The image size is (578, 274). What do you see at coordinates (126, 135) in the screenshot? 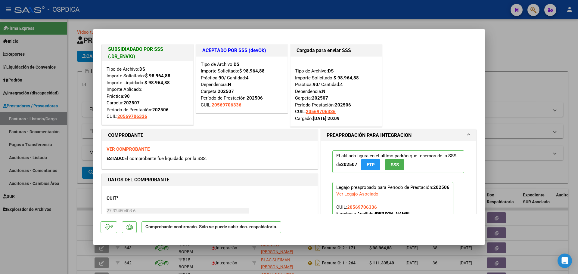
I see `strong: COMPROBANTE` at bounding box center [126, 135].